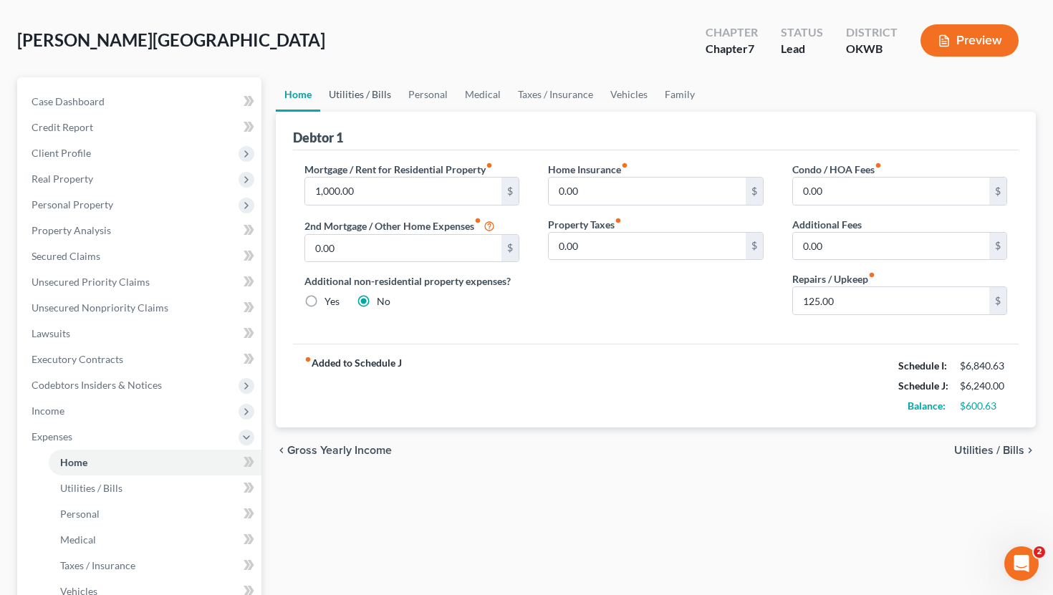 This screenshot has height=595, width=1053. Describe the element at coordinates (282, 451) in the screenshot. I see `i: chevron_left` at that location.